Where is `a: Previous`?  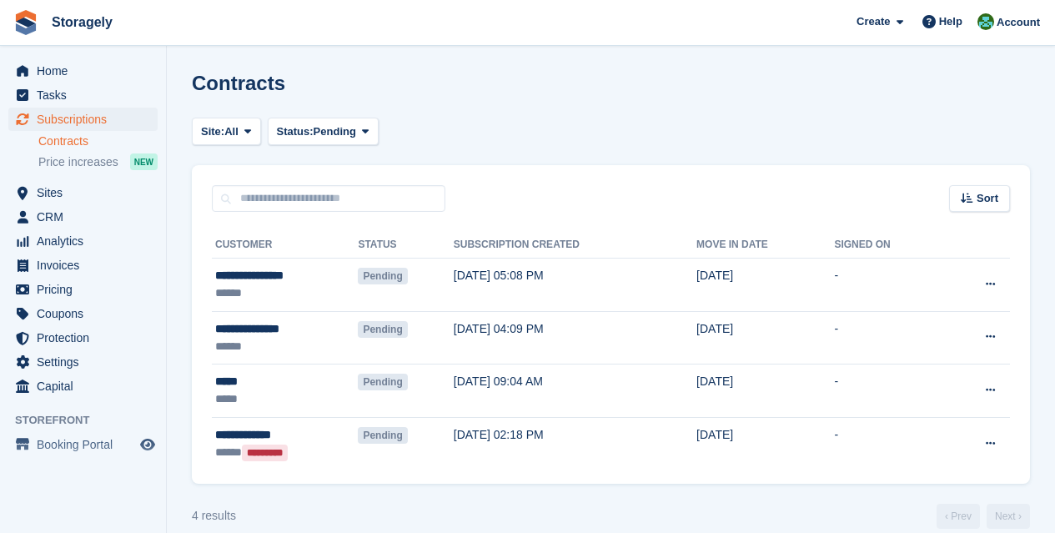 a: Previous is located at coordinates (958, 516).